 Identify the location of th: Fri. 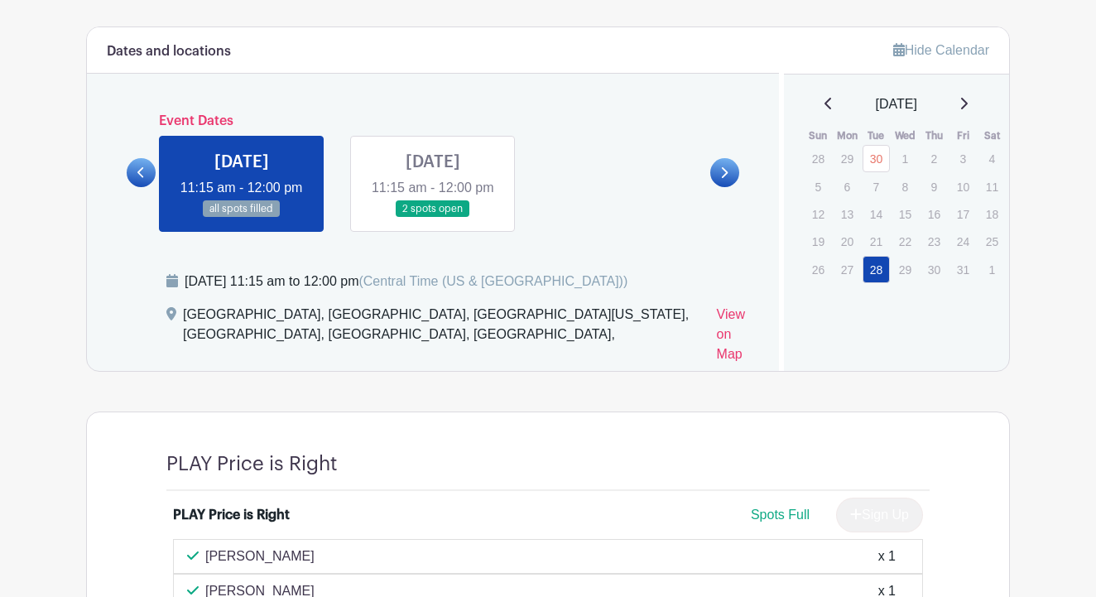
(963, 136).